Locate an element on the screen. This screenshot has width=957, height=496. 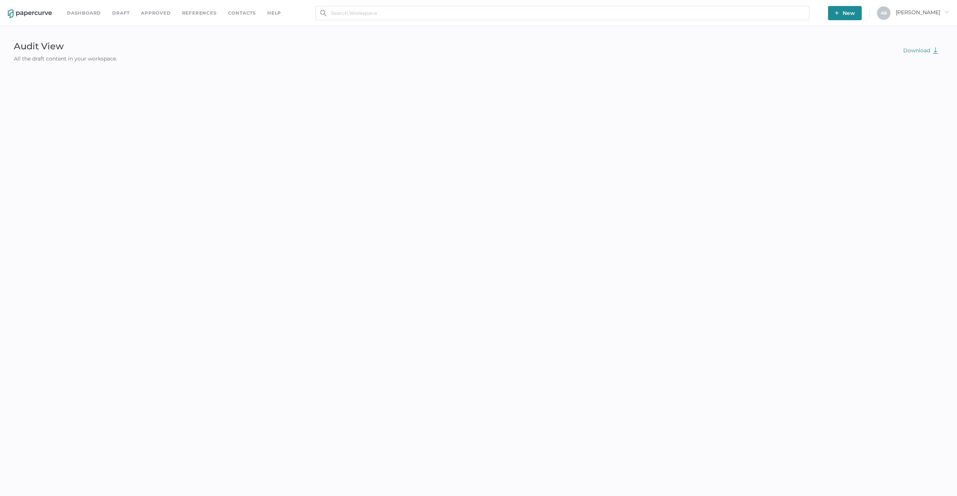
span: A S is located at coordinates (884, 13).